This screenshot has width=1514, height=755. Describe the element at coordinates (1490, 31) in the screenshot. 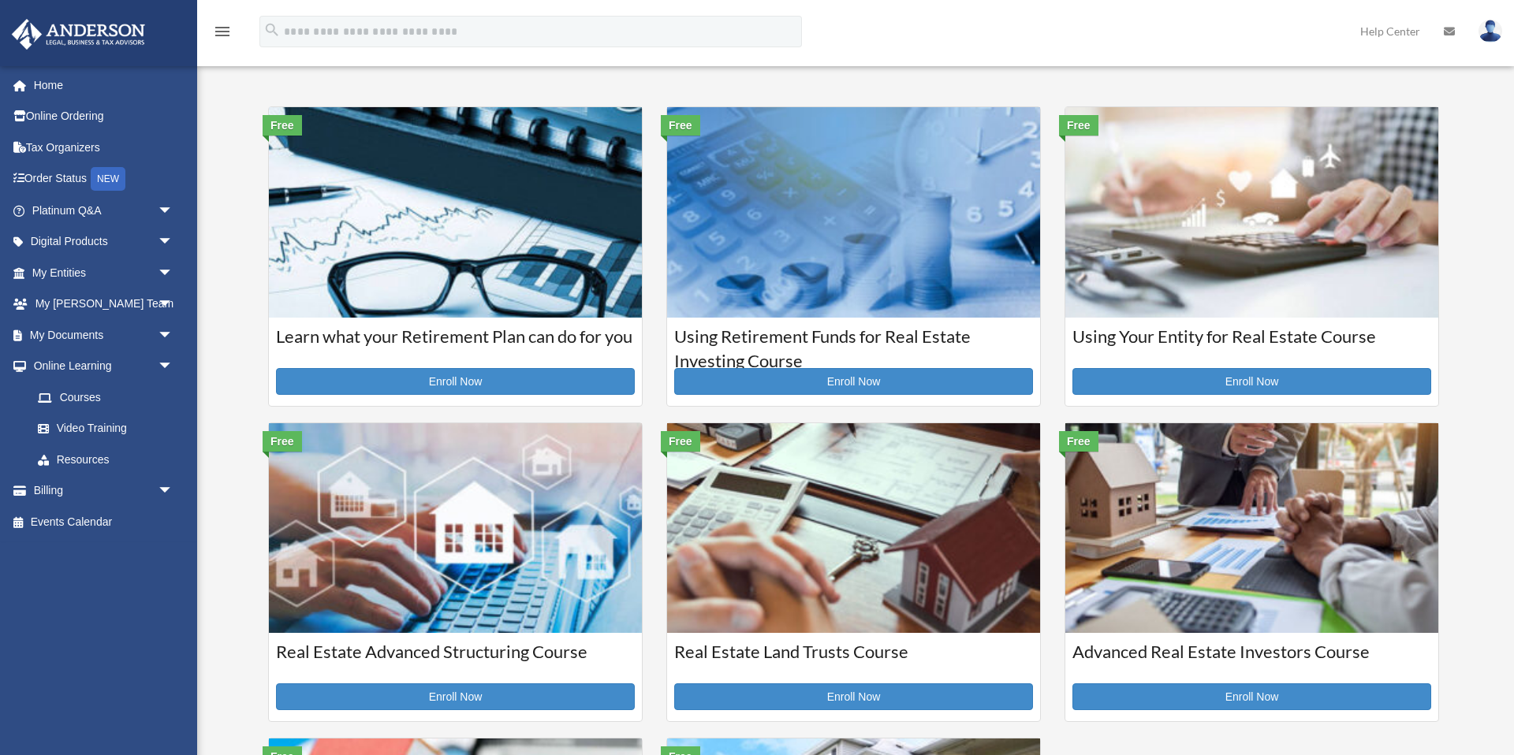

I see `img: User Pic` at that location.